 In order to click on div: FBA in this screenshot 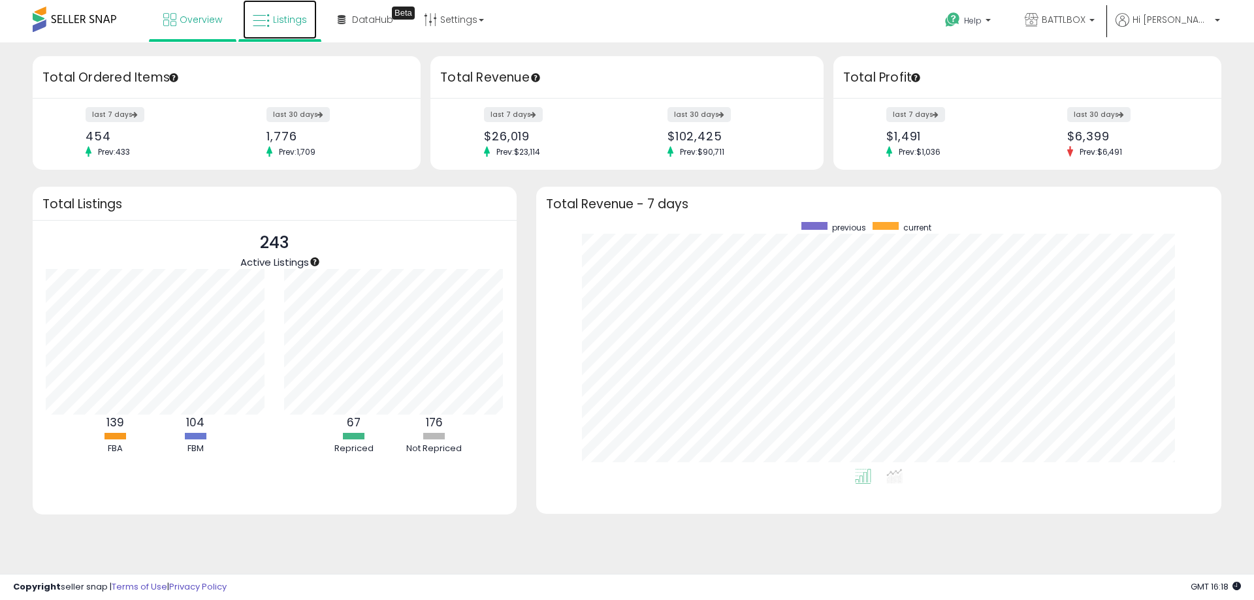, I will do `click(115, 449)`.